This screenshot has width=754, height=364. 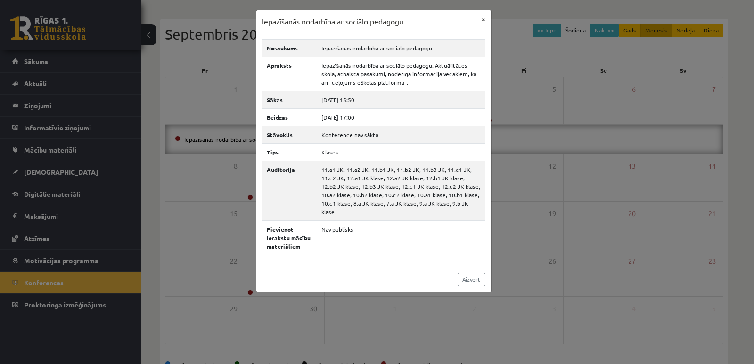 I want to click on td: Konference nav sākta, so click(x=401, y=134).